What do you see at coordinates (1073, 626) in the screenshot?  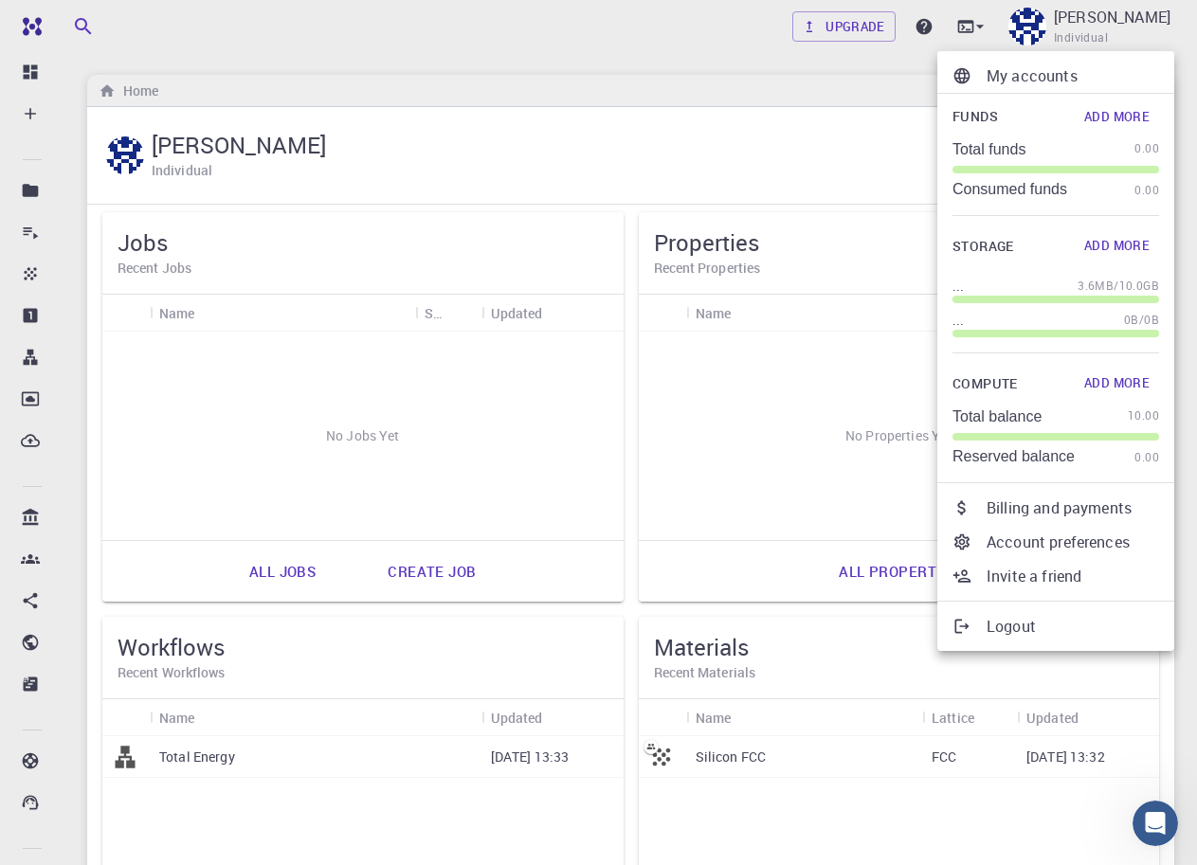 I see `p: Logout` at bounding box center [1073, 626].